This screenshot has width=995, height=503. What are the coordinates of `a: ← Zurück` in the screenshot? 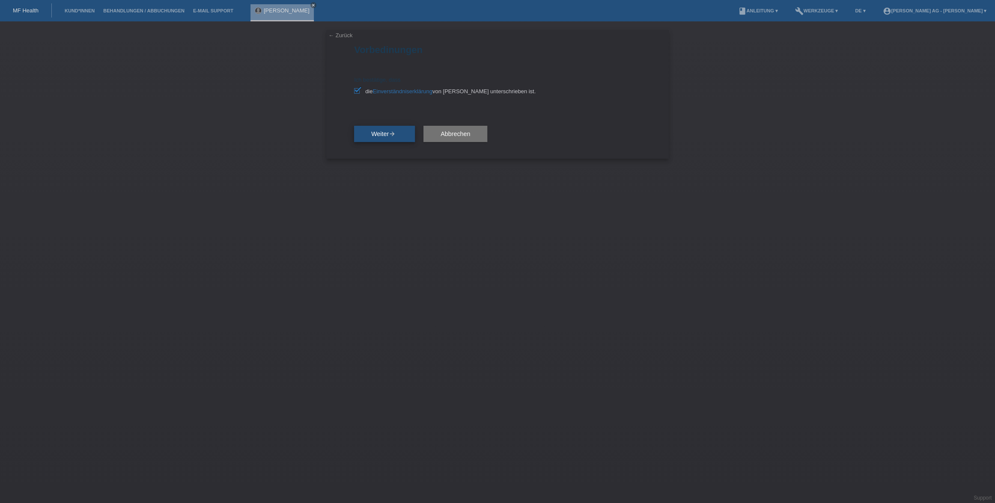 It's located at (340, 35).